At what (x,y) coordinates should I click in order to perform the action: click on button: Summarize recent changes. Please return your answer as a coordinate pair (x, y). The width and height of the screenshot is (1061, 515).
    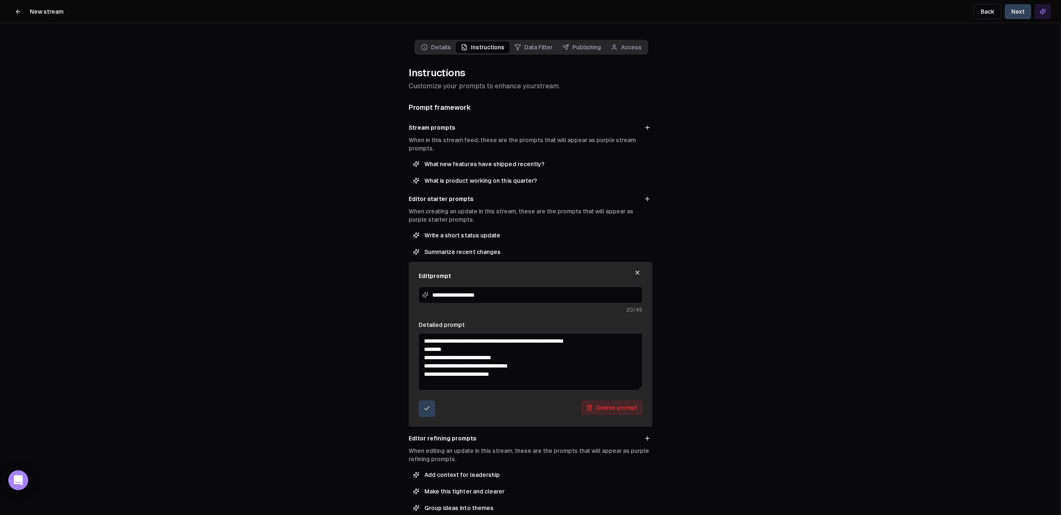
    Looking at the image, I should click on (531, 252).